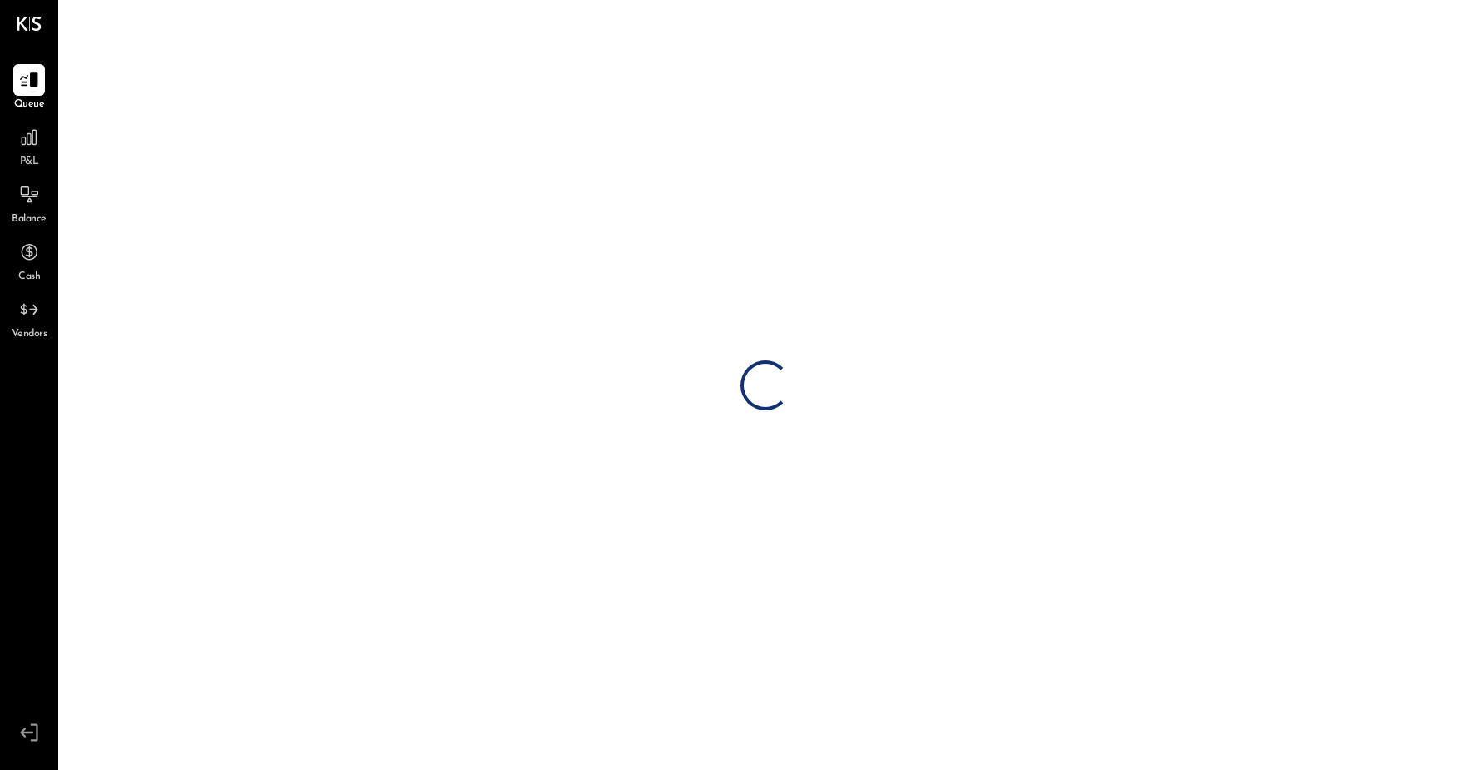  I want to click on a: Vendors, so click(29, 318).